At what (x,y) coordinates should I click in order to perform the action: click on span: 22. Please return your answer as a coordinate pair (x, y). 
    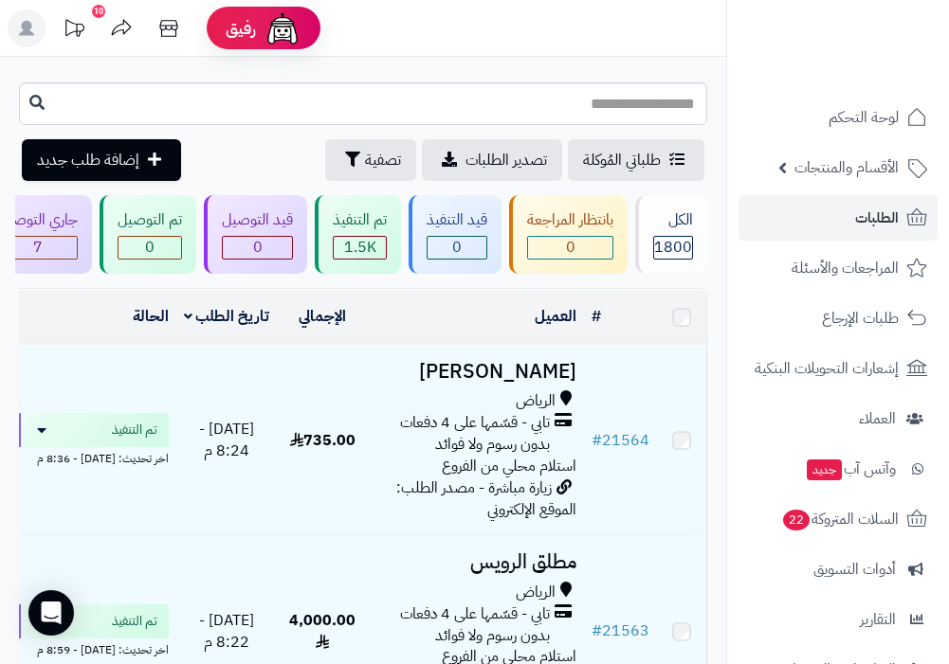
    Looking at the image, I should click on (796, 520).